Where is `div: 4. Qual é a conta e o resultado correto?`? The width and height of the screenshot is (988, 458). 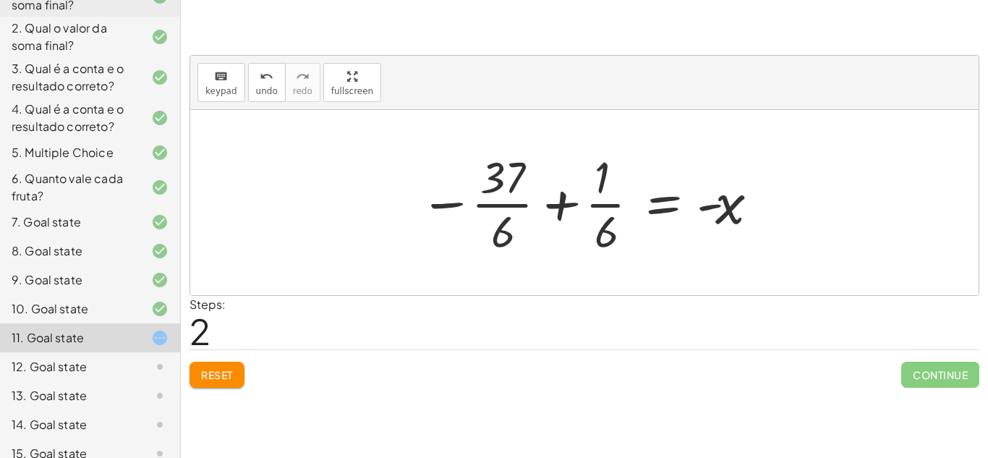 div: 4. Qual é a conta e o resultado correto? is located at coordinates (69, 118).